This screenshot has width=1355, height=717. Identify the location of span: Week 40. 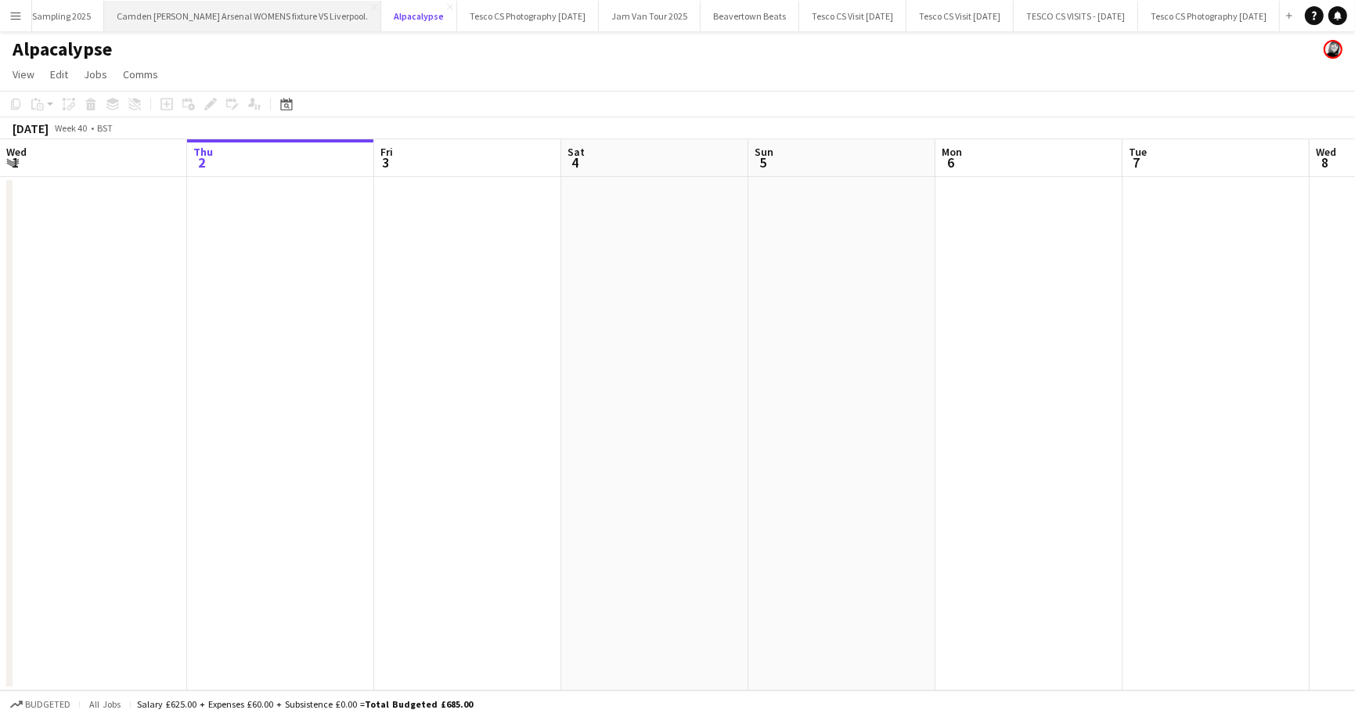
(71, 128).